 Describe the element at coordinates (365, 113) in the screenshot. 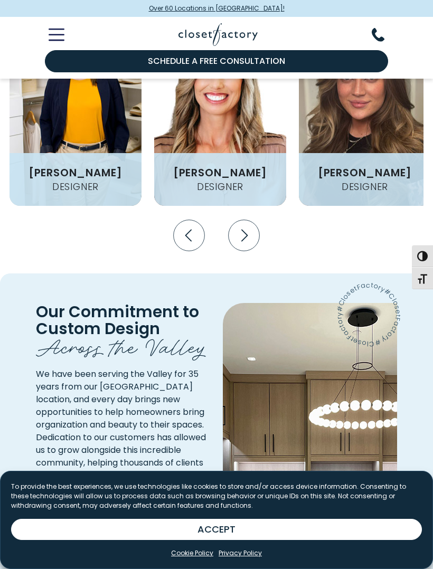

I see `img: Bree Lepore Closet Factory Designer` at that location.